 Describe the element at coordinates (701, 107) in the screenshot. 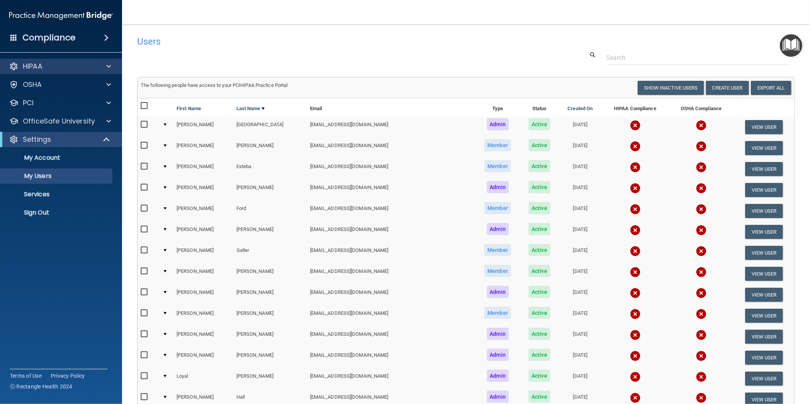

I see `th: OSHA Compliance` at that location.